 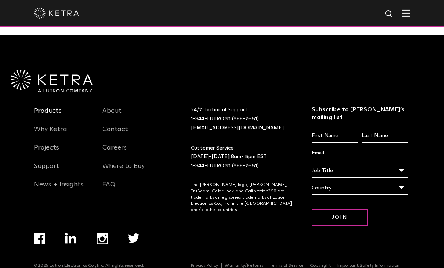 What do you see at coordinates (360, 171) in the screenshot?
I see `div: Job Title` at bounding box center [360, 171].